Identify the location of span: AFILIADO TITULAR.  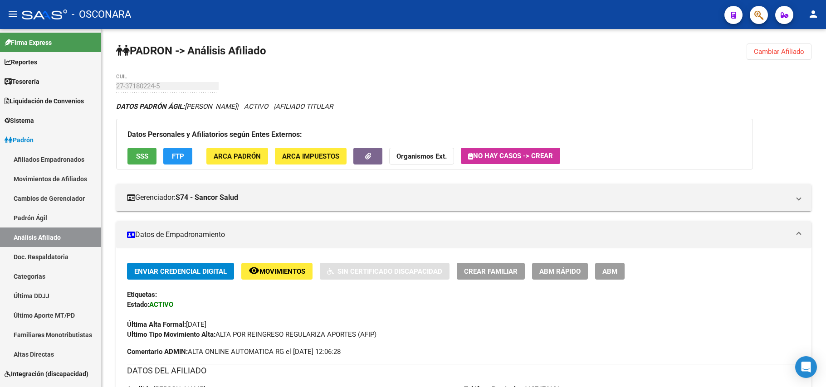
(304, 107).